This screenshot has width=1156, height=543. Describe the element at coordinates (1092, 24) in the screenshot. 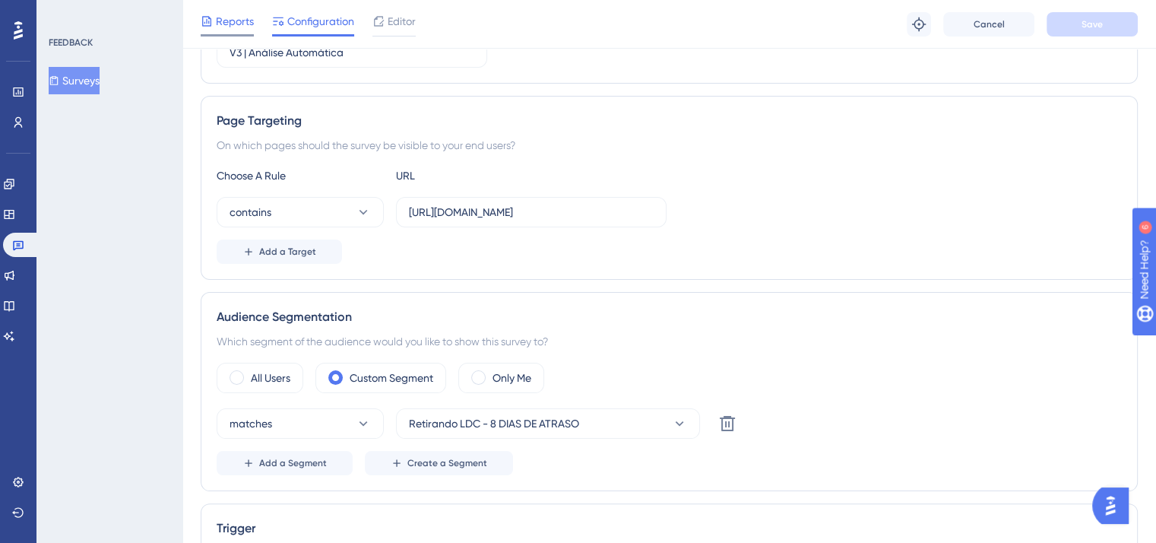

I see `span: Save` at that location.